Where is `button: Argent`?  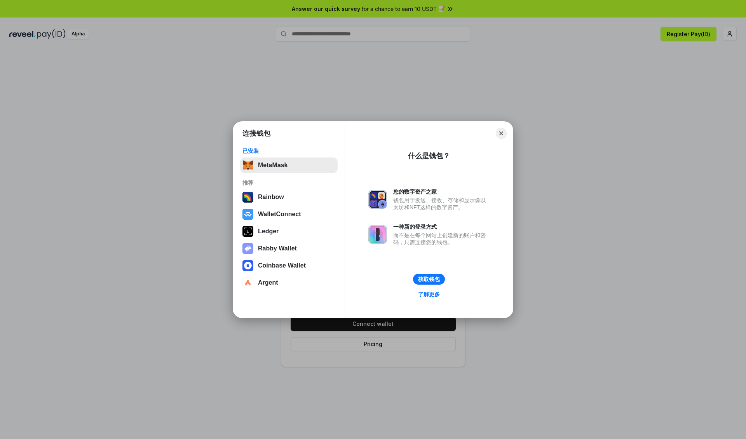
button: Argent is located at coordinates (289, 282).